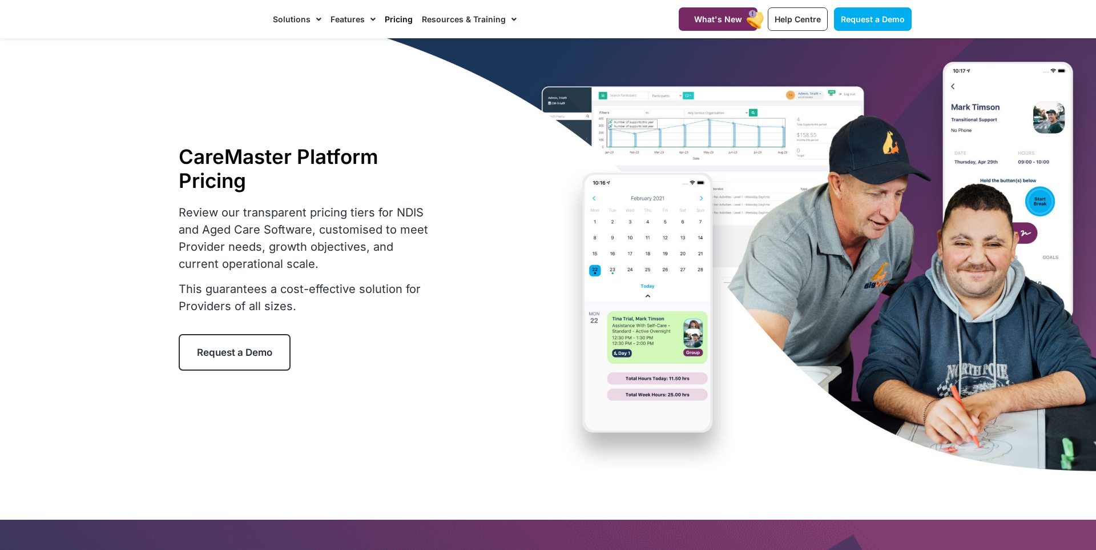 This screenshot has height=550, width=1096. Describe the element at coordinates (797, 19) in the screenshot. I see `a: Help Centre` at that location.